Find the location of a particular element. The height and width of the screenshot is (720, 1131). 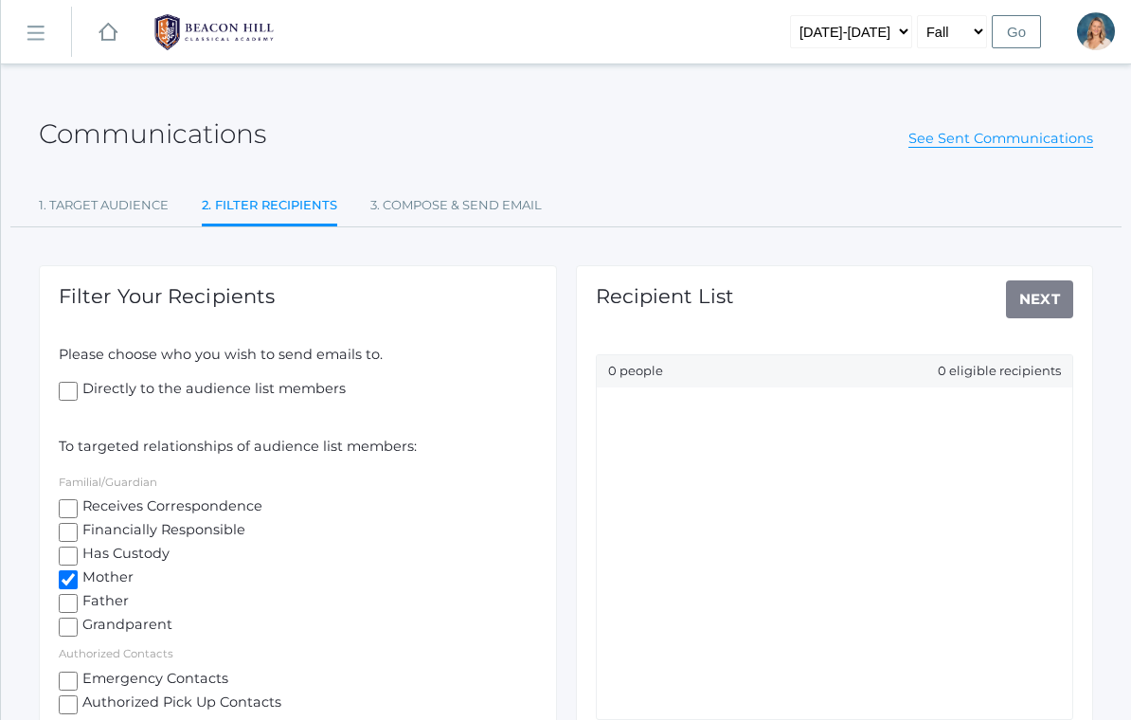

span: Father is located at coordinates (103, 602).